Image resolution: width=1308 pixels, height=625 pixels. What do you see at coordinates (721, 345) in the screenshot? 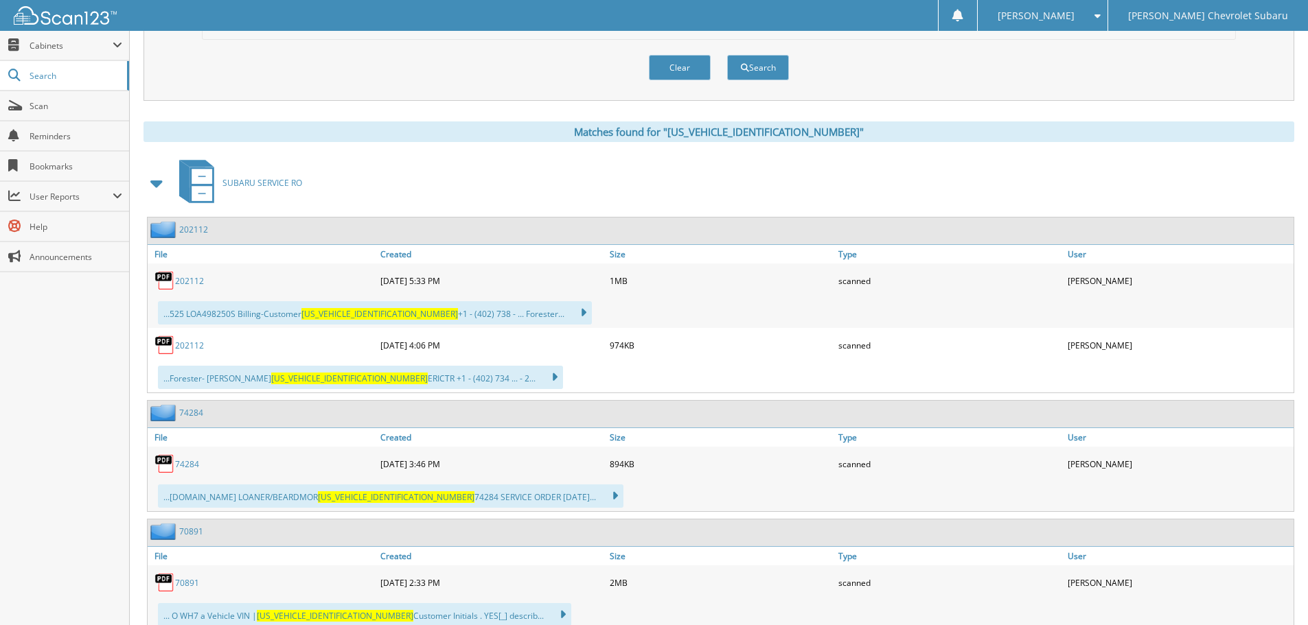
I see `div: 974KB` at bounding box center [721, 345].